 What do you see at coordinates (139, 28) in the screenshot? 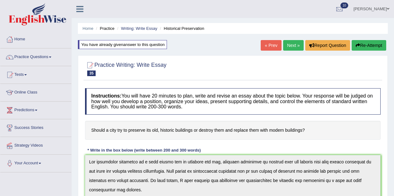
I see `a: Writing: Write Essay` at bounding box center [139, 28].